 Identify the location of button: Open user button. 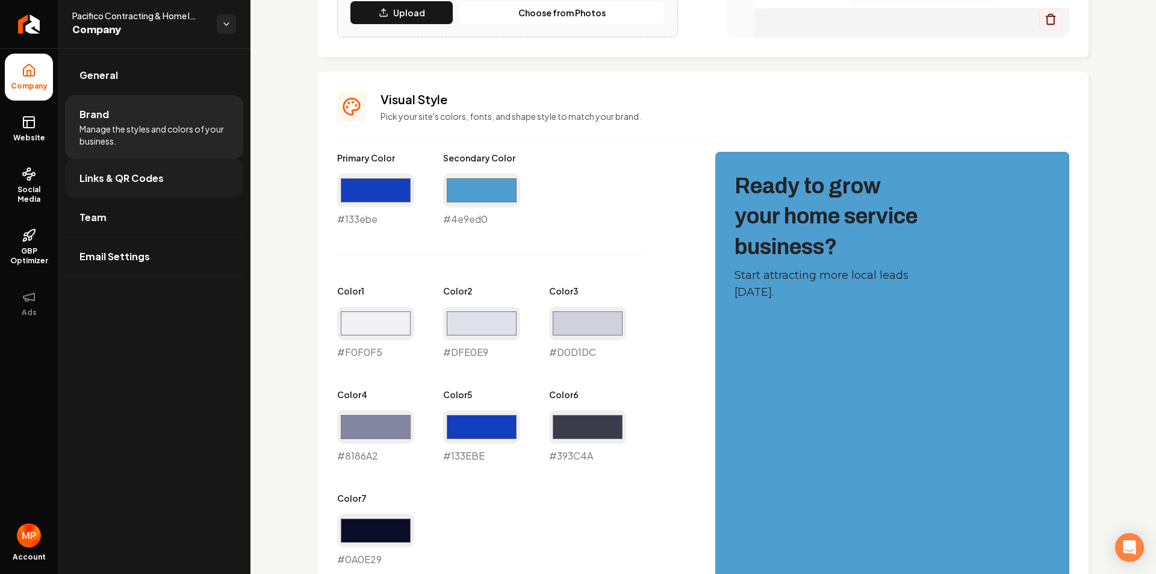
(29, 535).